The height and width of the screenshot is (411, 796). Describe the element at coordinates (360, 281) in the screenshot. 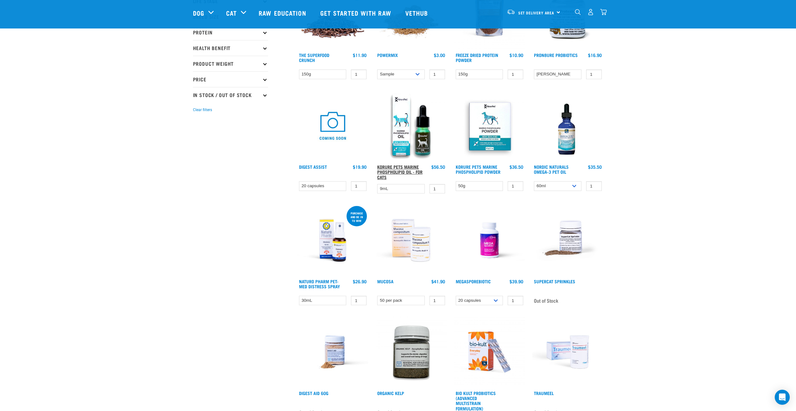

I see `div: $26.90` at that location.